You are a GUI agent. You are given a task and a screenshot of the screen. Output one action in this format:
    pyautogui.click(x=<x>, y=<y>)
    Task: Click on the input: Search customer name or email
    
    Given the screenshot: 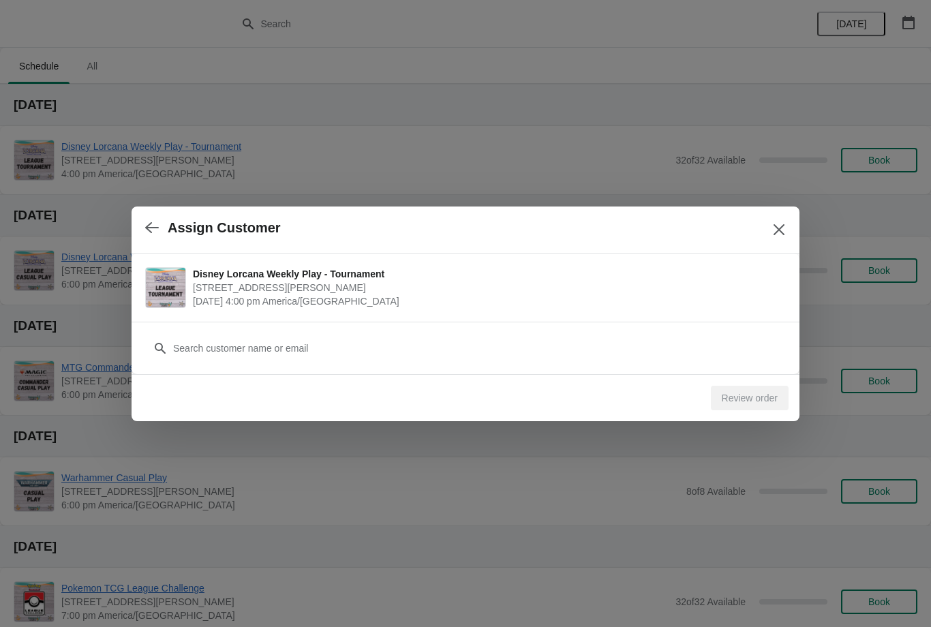 What is the action you would take?
    pyautogui.click(x=479, y=348)
    